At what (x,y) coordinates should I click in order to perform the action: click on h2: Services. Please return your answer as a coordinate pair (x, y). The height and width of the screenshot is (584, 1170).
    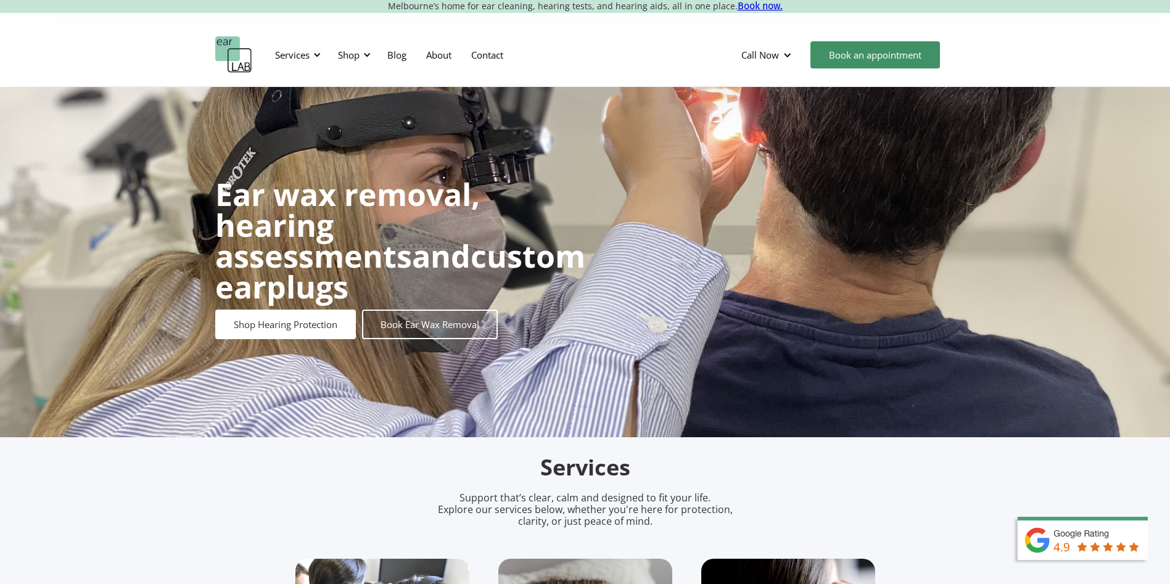
    Looking at the image, I should click on (586, 468).